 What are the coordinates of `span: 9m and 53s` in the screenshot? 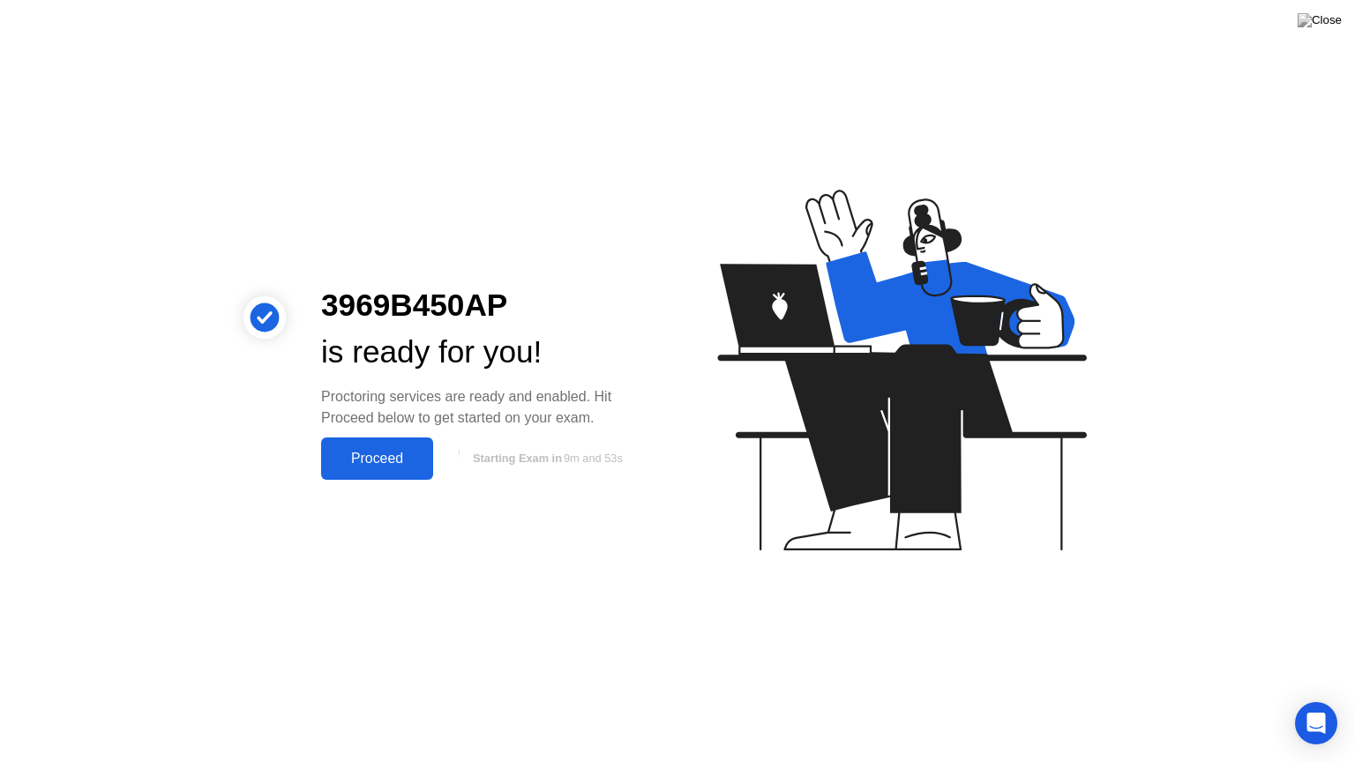 It's located at (593, 458).